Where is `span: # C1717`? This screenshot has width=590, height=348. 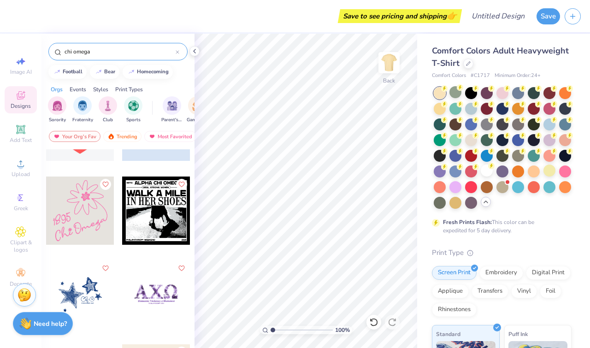 span: # C1717 is located at coordinates (480, 76).